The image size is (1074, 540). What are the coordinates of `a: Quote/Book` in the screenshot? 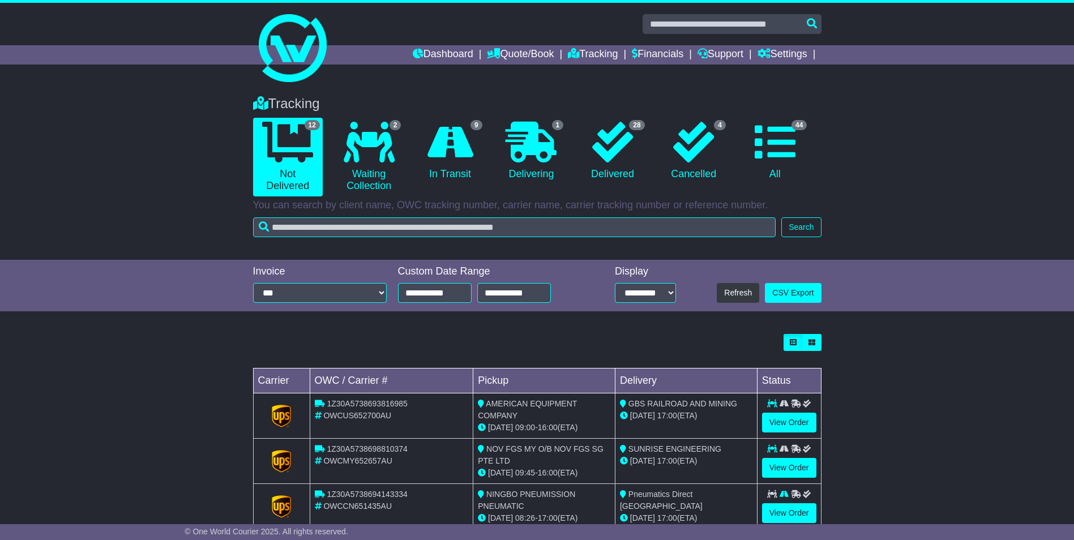 It's located at (520, 55).